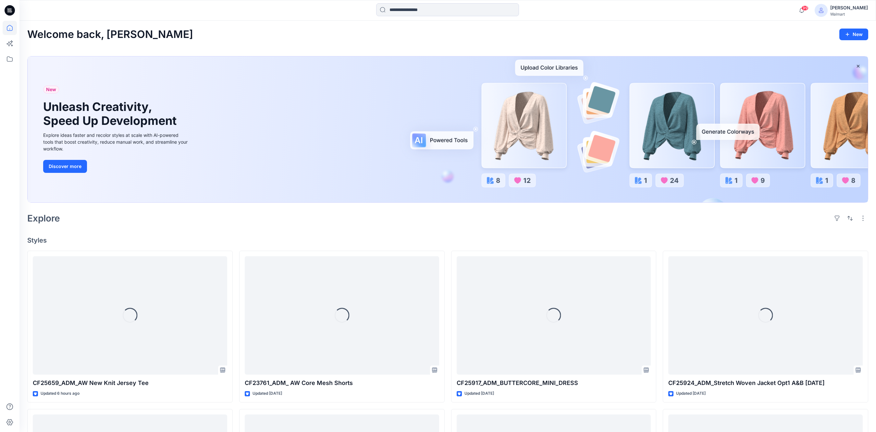  What do you see at coordinates (43, 218) in the screenshot?
I see `h2: Explore` at bounding box center [43, 218].